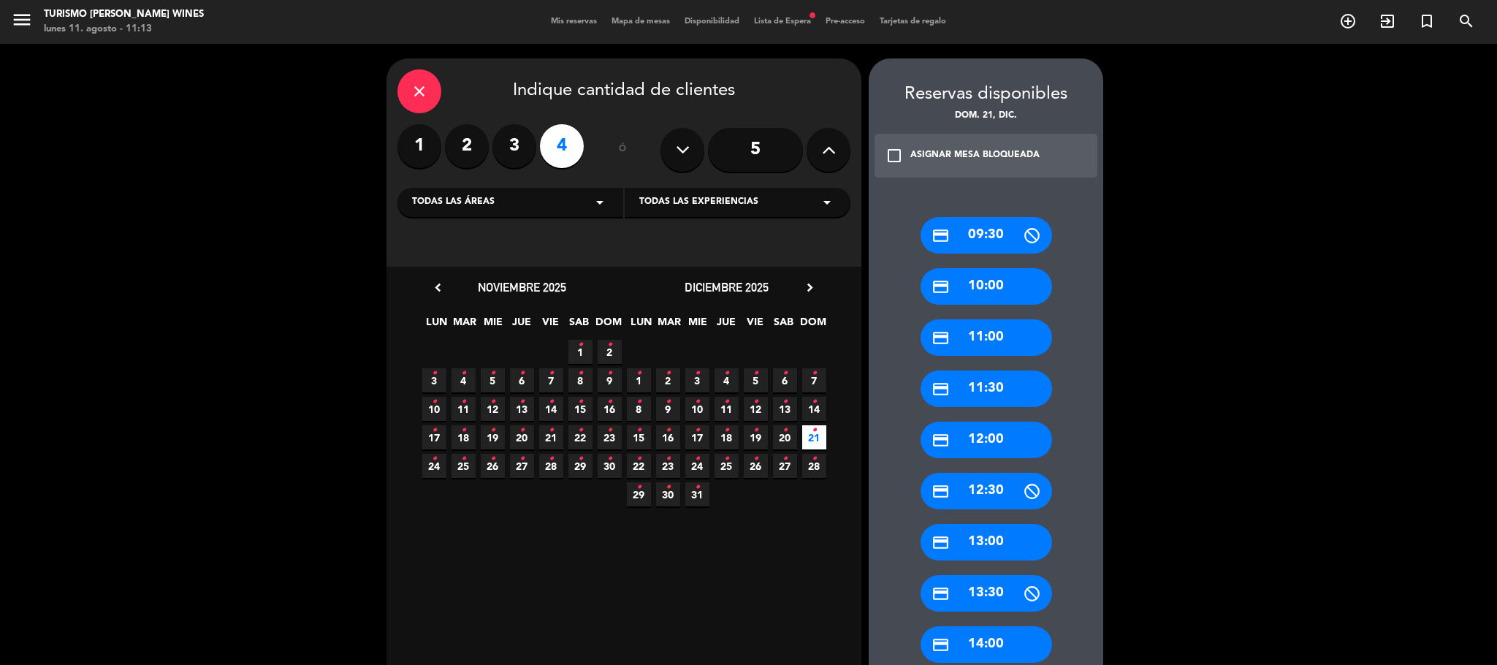 The height and width of the screenshot is (665, 1497). I want to click on span: 18, so click(726, 437).